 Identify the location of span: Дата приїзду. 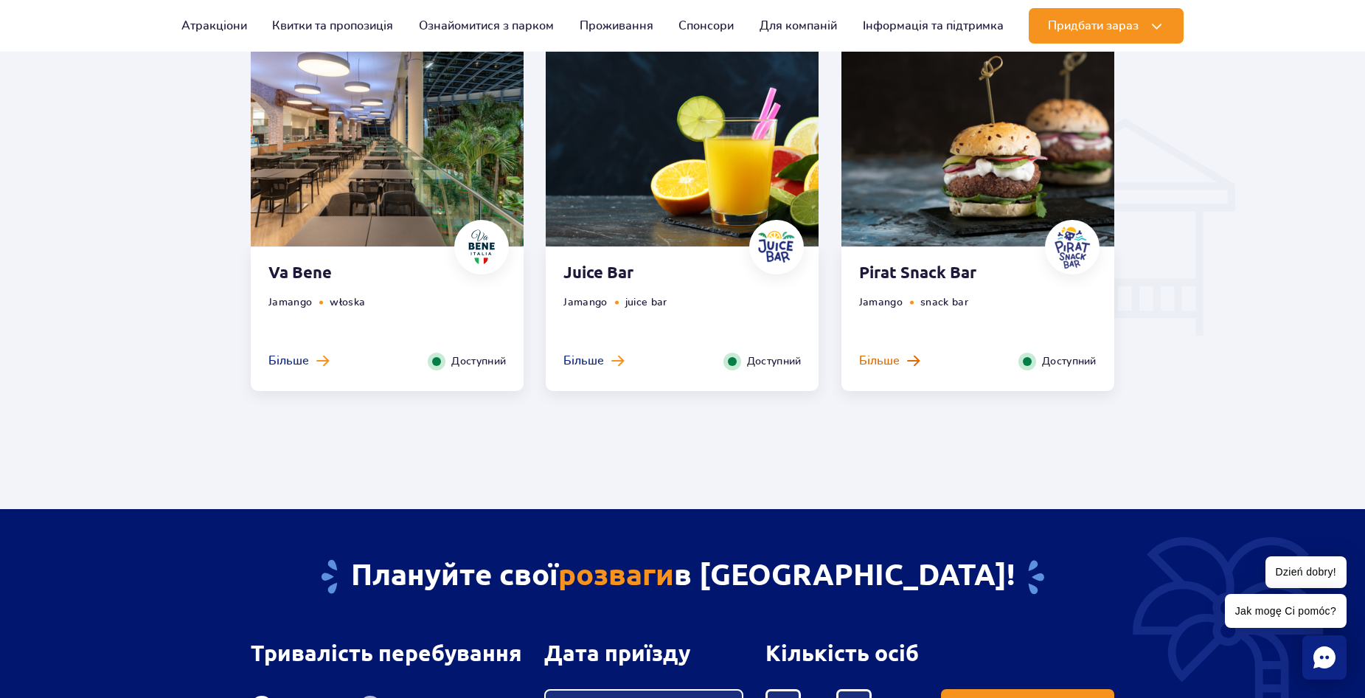
(617, 653).